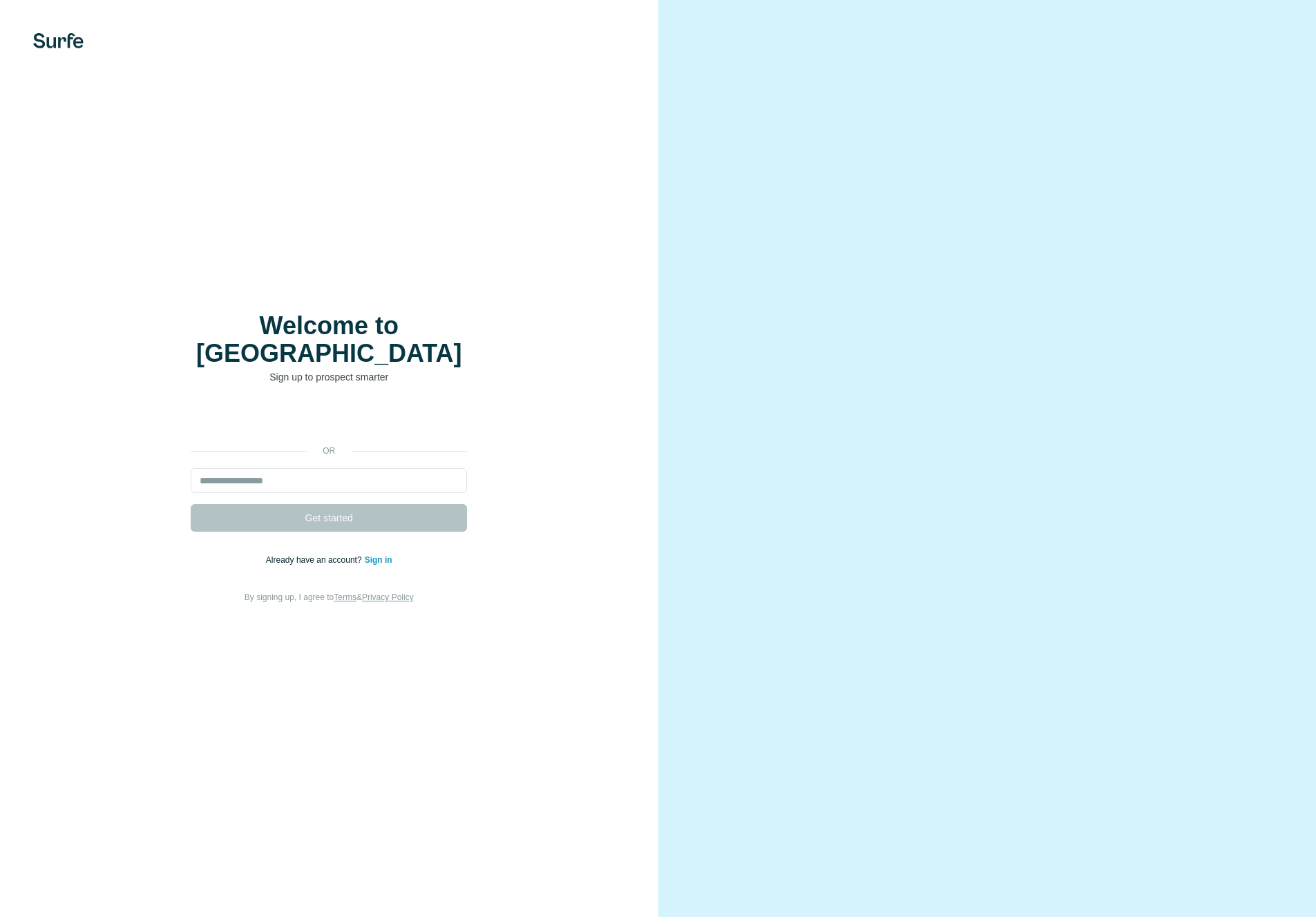  What do you see at coordinates (329, 597) in the screenshot?
I see `span: By signing up, I agree to &` at bounding box center [329, 597].